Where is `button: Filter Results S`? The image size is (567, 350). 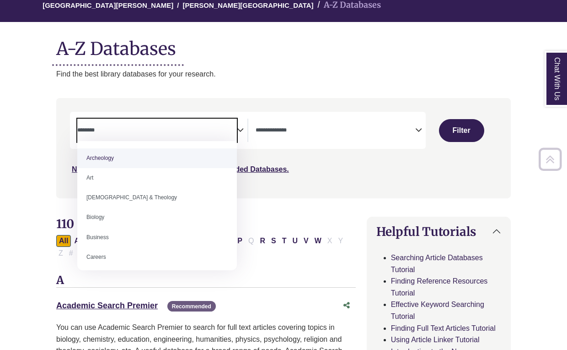 button: Filter Results S is located at coordinates (274, 241).